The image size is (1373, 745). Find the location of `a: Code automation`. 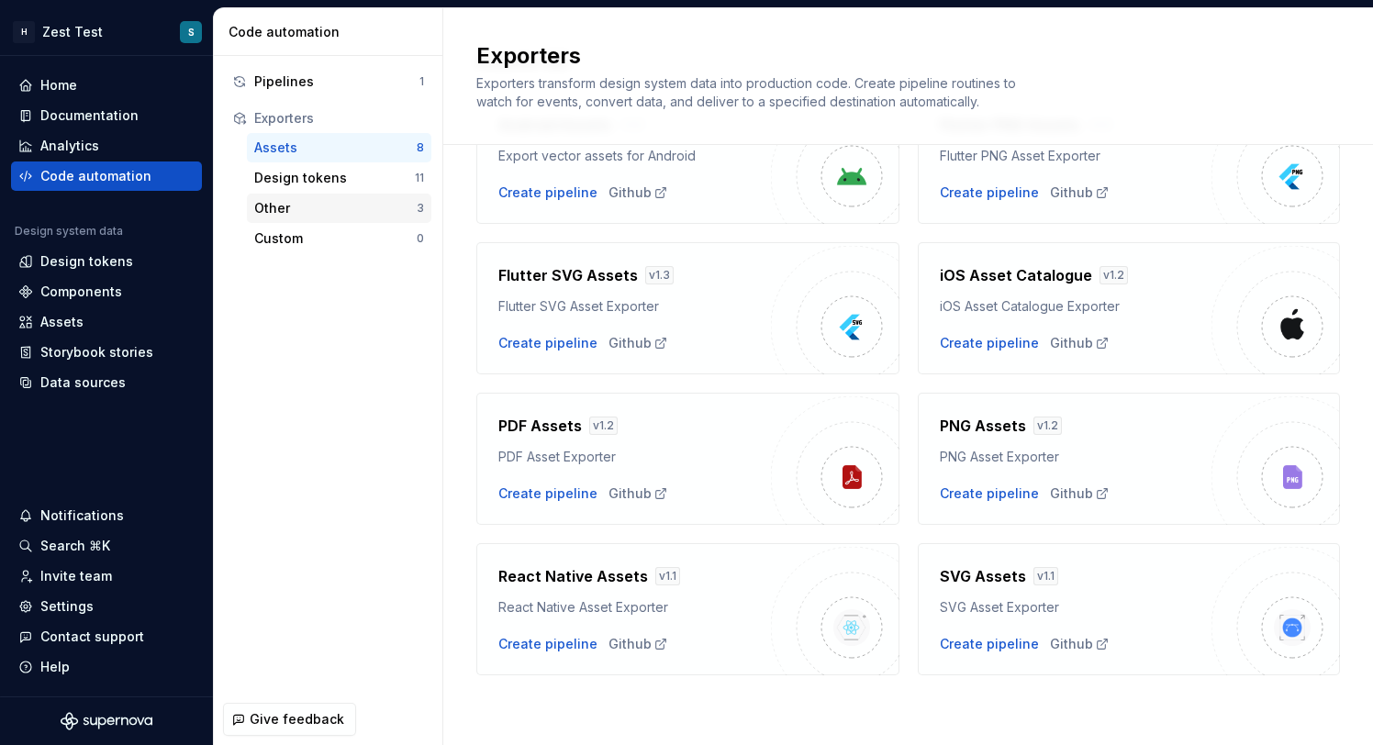

a: Code automation is located at coordinates (106, 176).